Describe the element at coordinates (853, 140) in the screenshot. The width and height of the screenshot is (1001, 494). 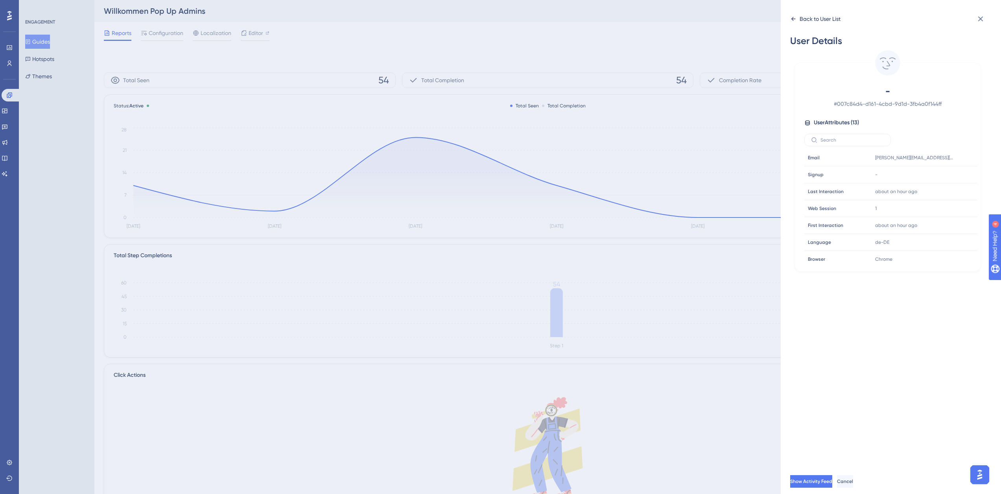
I see `input: Search` at that location.